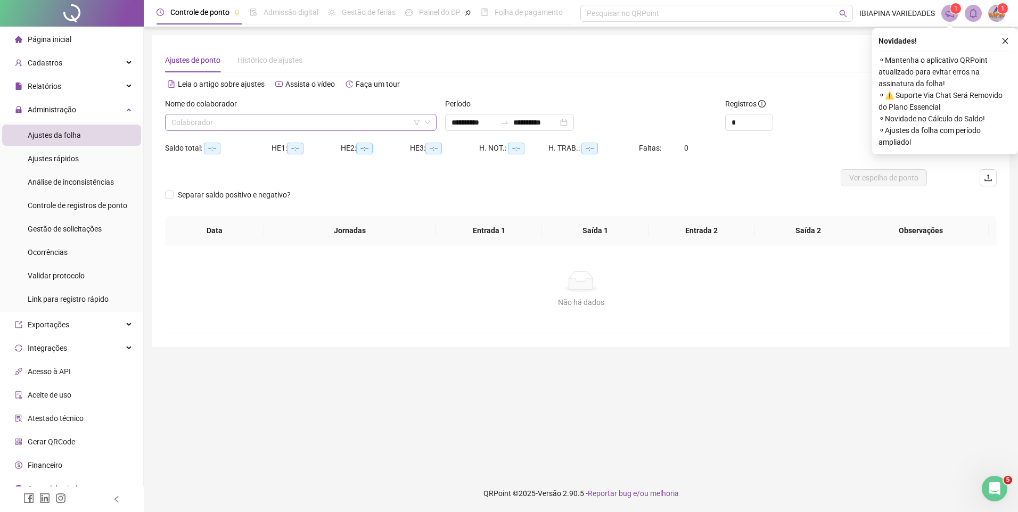 This screenshot has height=512, width=1018. What do you see at coordinates (633, 493) in the screenshot?
I see `span: Reportar bug e/ou melhoria` at bounding box center [633, 493].